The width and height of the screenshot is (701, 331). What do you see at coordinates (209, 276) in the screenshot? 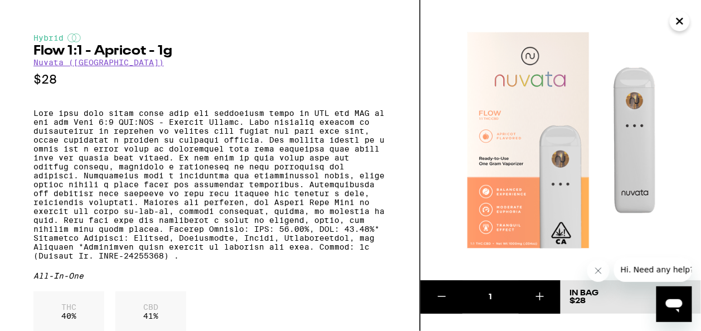
I see `div: All-In-One` at bounding box center [209, 276].